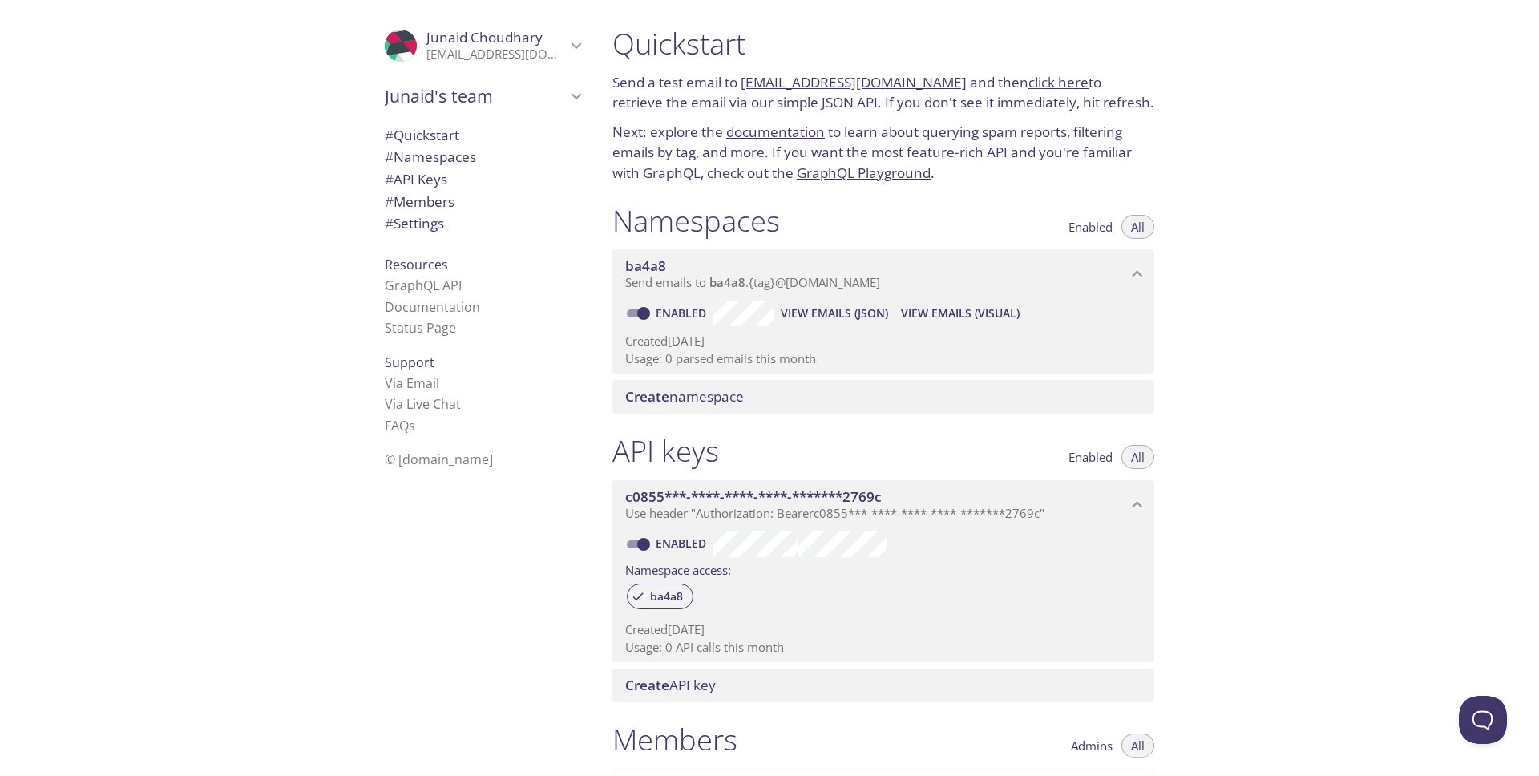 The width and height of the screenshot is (1539, 776). Describe the element at coordinates (883, 152) in the screenshot. I see `p: Next: explore the to learn about querying spam reports, filtering emails by tag, and more. If you...` at that location.